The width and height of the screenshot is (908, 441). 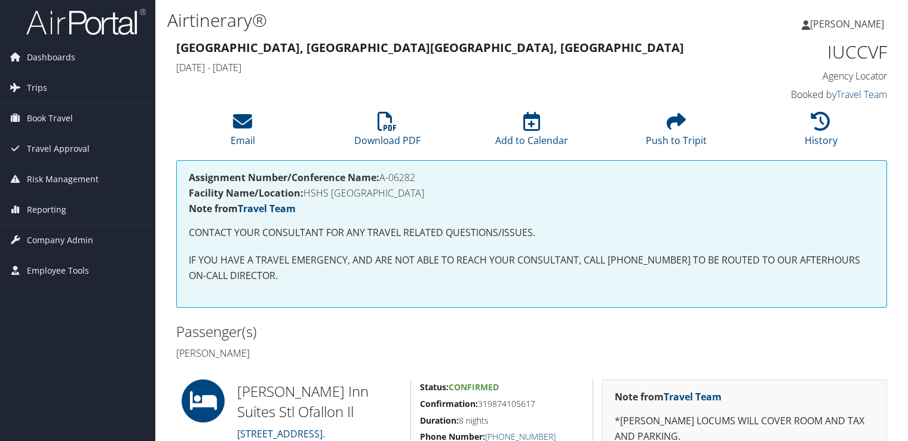 What do you see at coordinates (804, 52) in the screenshot?
I see `h1: IUCCVF` at bounding box center [804, 52].